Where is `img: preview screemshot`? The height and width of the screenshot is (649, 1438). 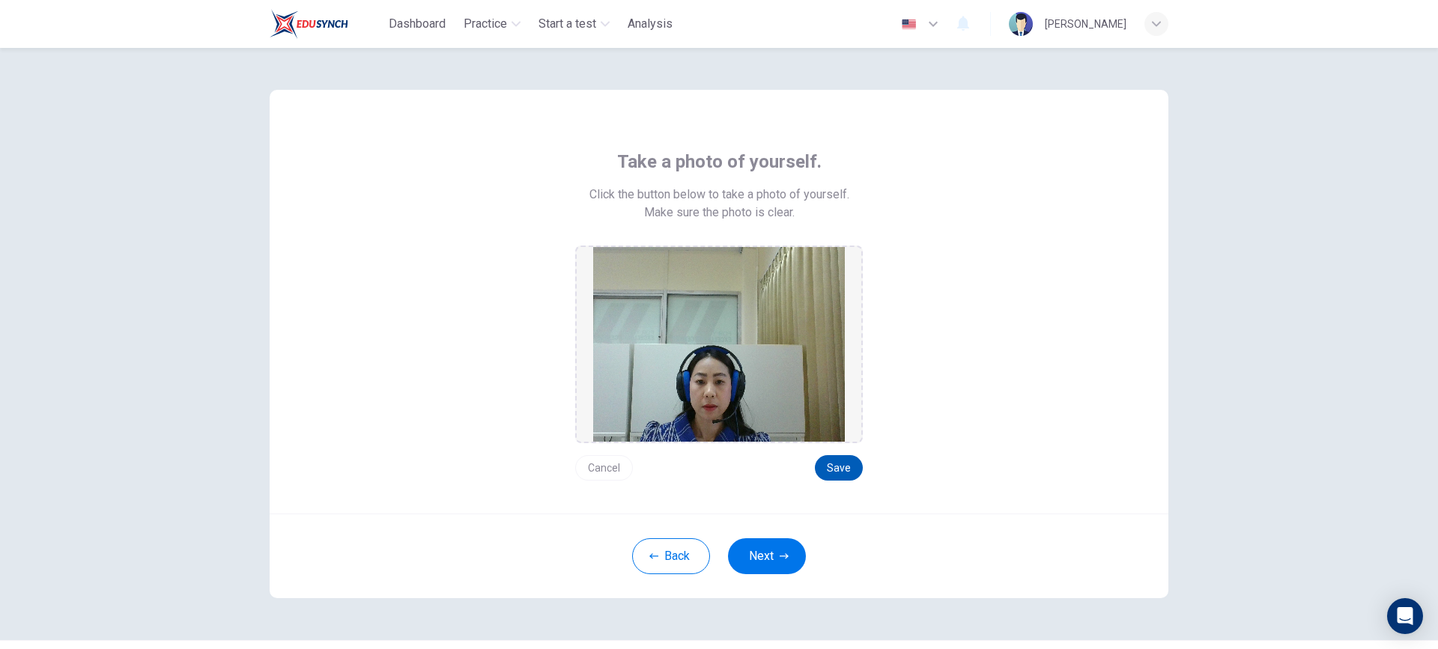 img: preview screemshot is located at coordinates (719, 345).